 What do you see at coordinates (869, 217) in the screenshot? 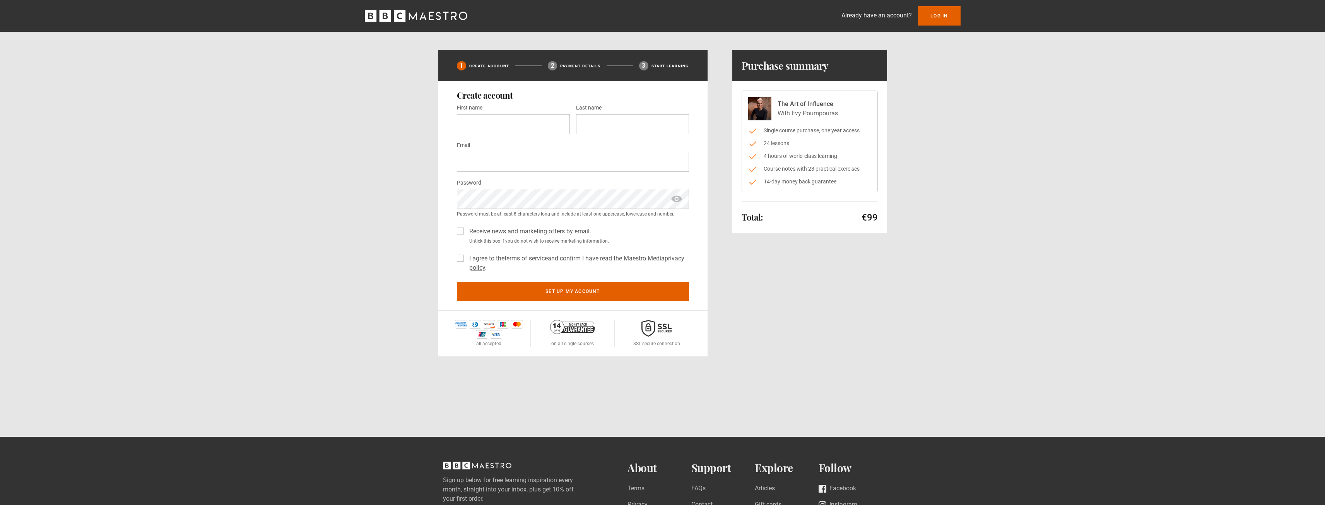
I see `p: €99` at bounding box center [869, 217].